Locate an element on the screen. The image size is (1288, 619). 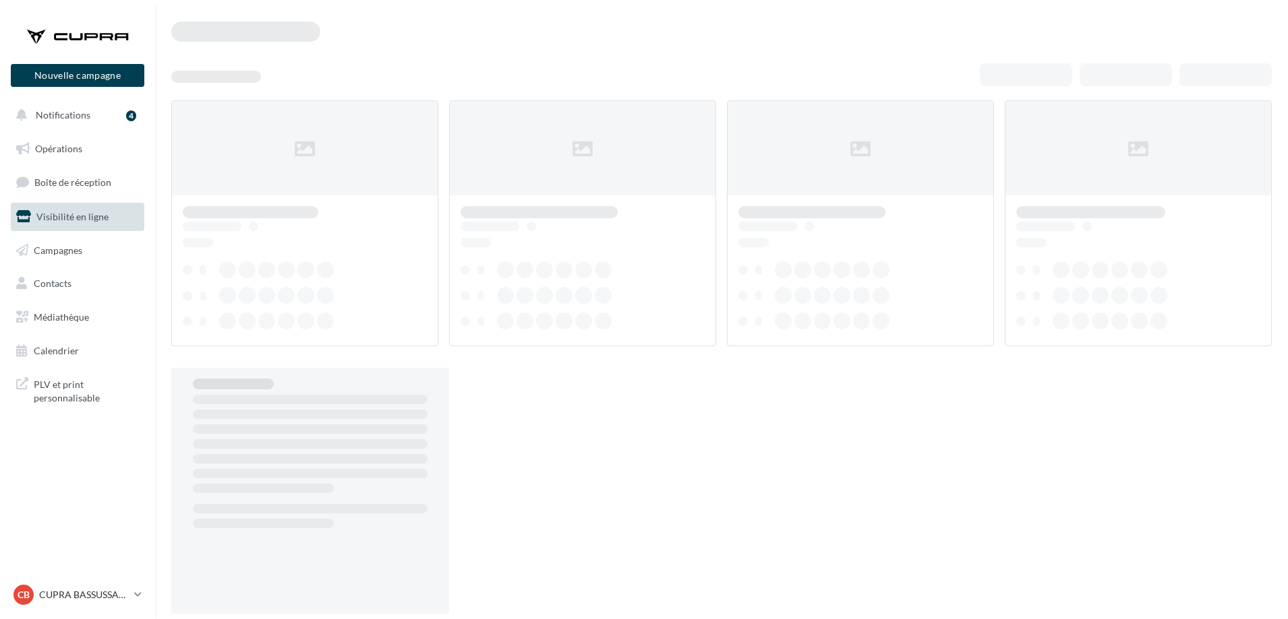
span: Visibilité en ligne is located at coordinates (72, 216).